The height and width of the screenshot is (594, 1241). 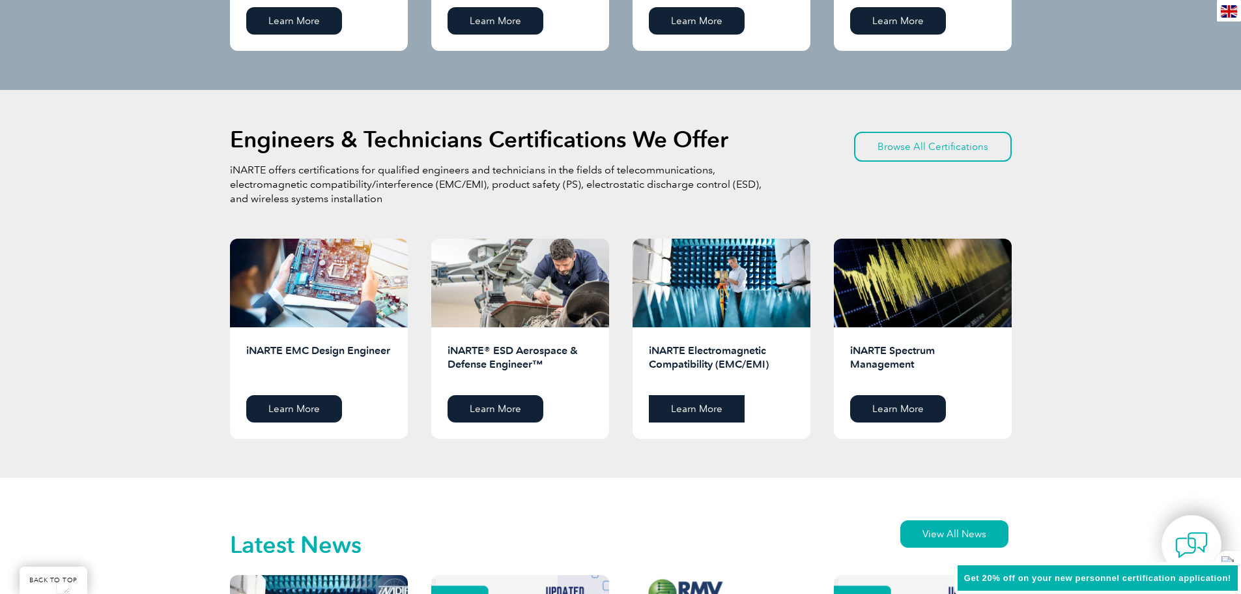 I want to click on span: Get 20% off on your new personnel certification application!, so click(x=1098, y=577).